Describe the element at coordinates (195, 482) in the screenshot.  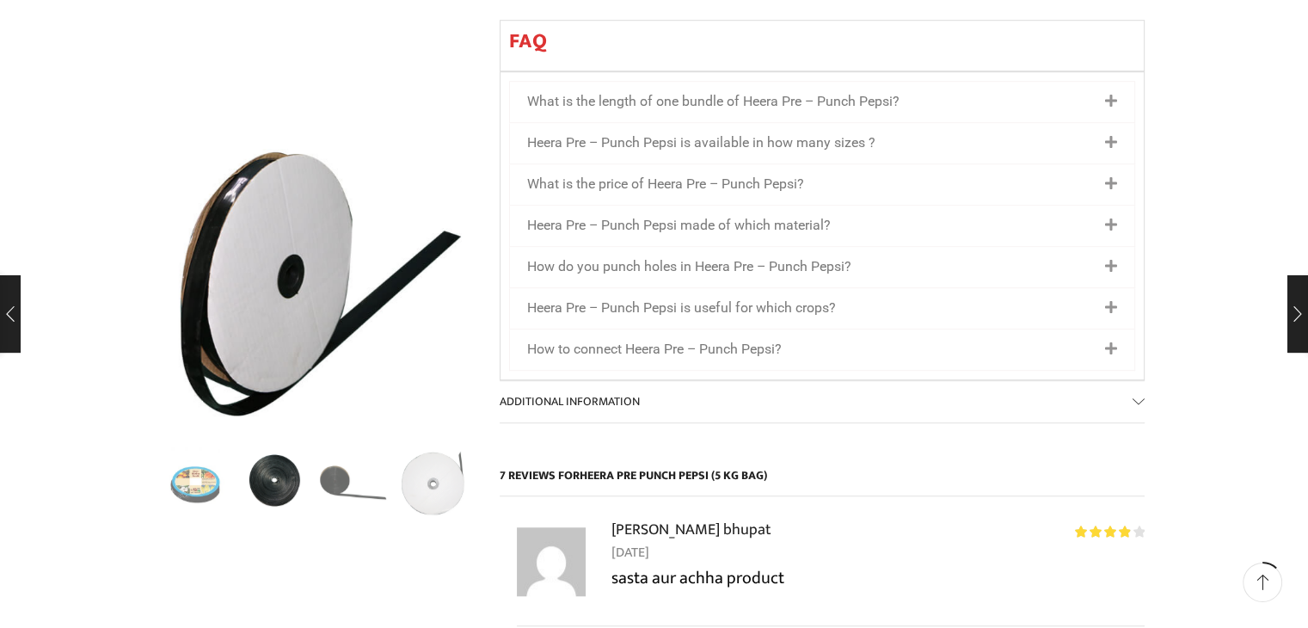
I see `img: Heera Pre Punch Pepsi` at that location.